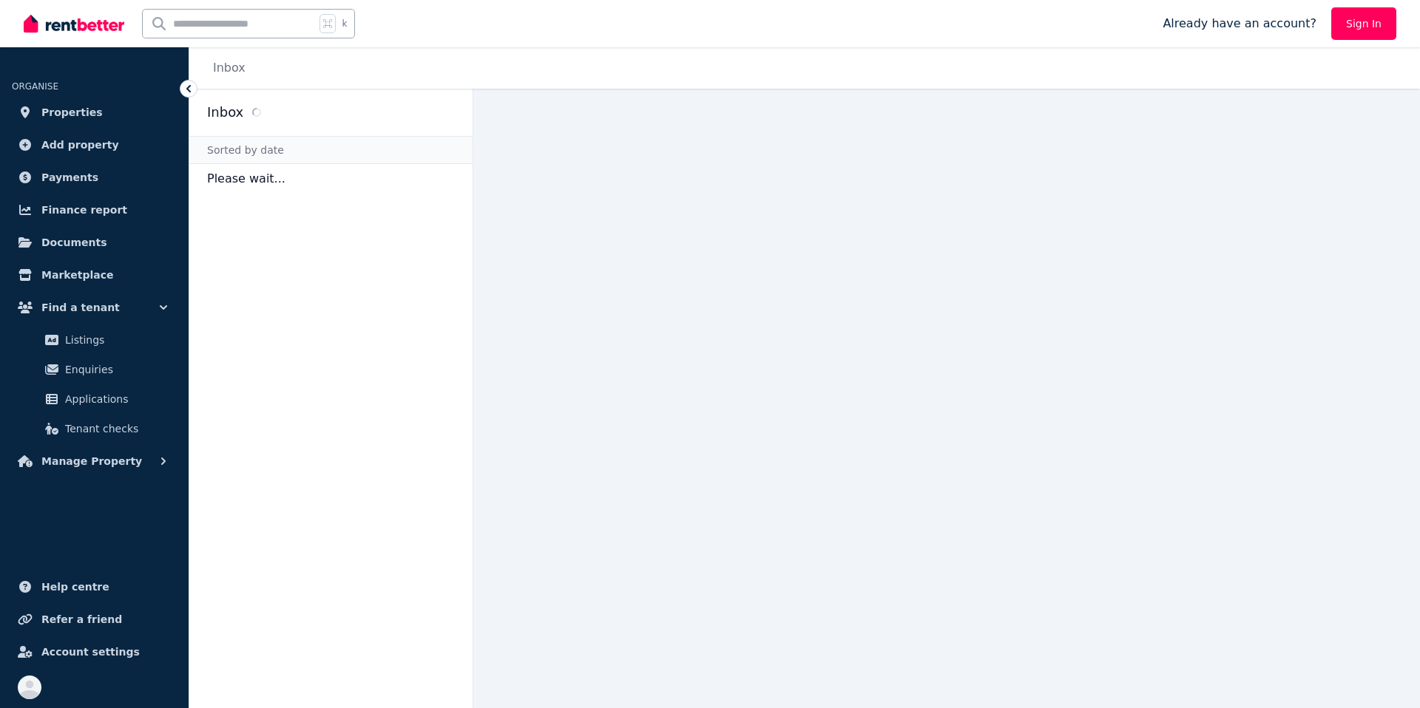 The width and height of the screenshot is (1420, 708). I want to click on span: Enquiries, so click(115, 370).